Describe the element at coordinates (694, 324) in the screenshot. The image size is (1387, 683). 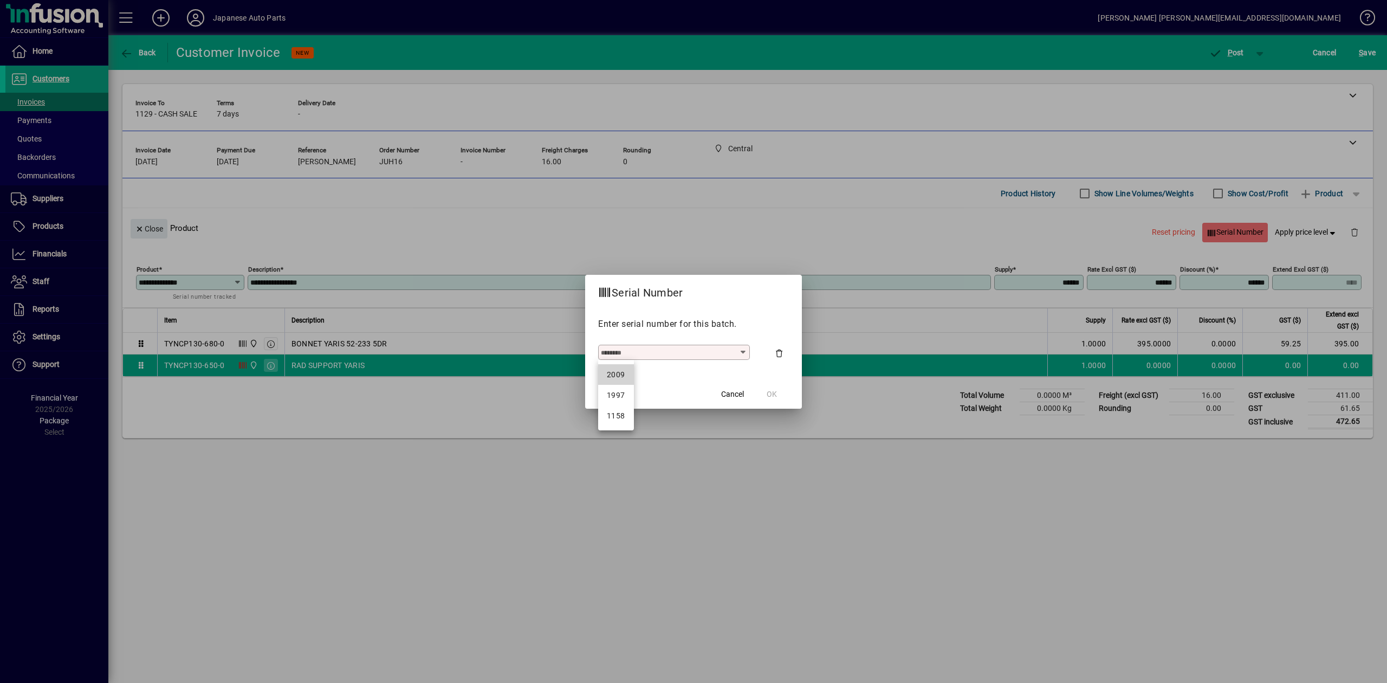
I see `p: Enter serial number for this batch.` at that location.